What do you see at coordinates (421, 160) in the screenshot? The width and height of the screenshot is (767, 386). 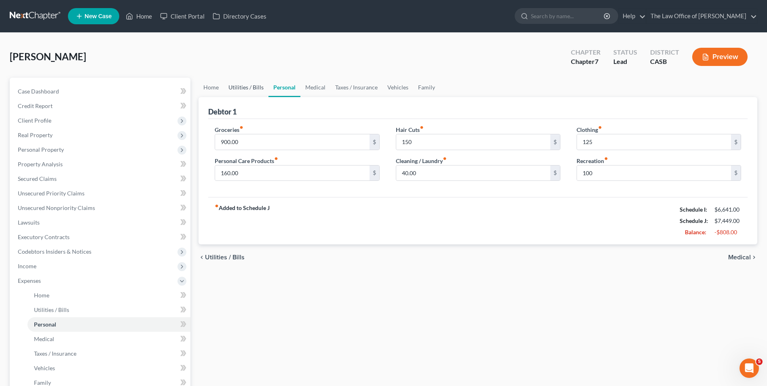 I see `label: Cleaning / Laundry` at bounding box center [421, 160].